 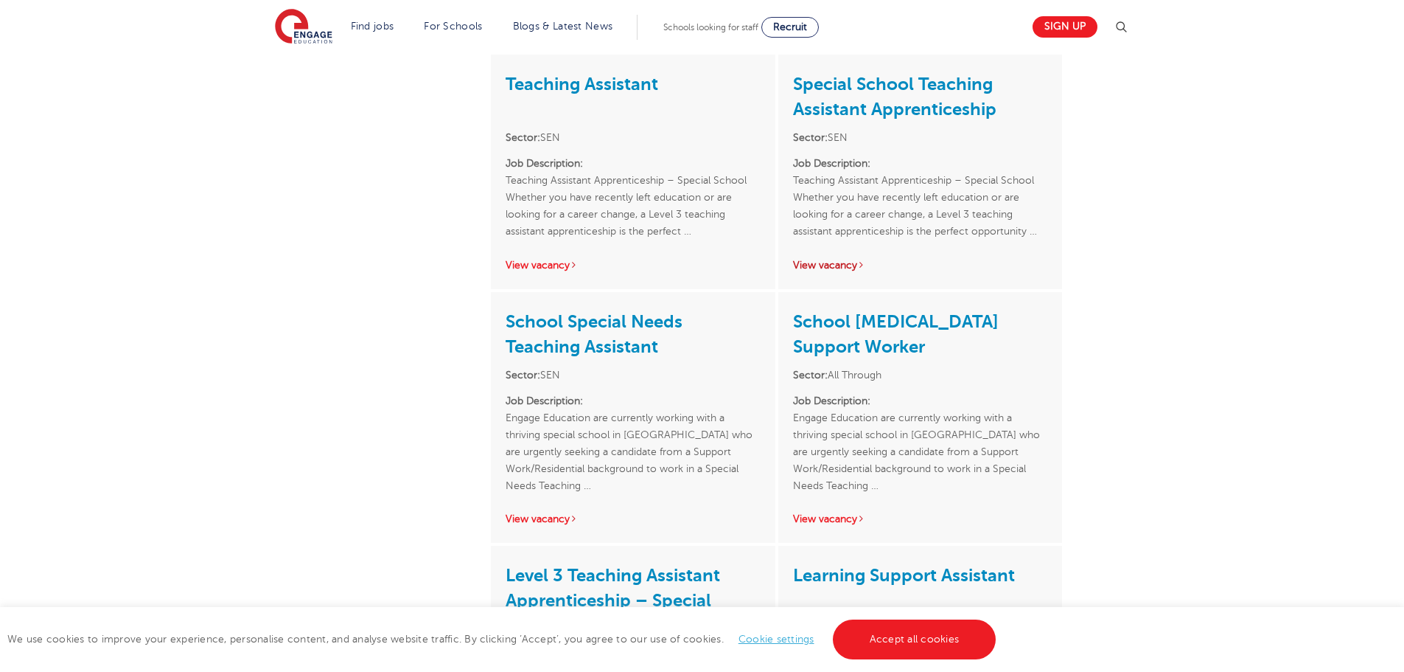 I want to click on a: Learning Support Assistant, so click(x=904, y=575).